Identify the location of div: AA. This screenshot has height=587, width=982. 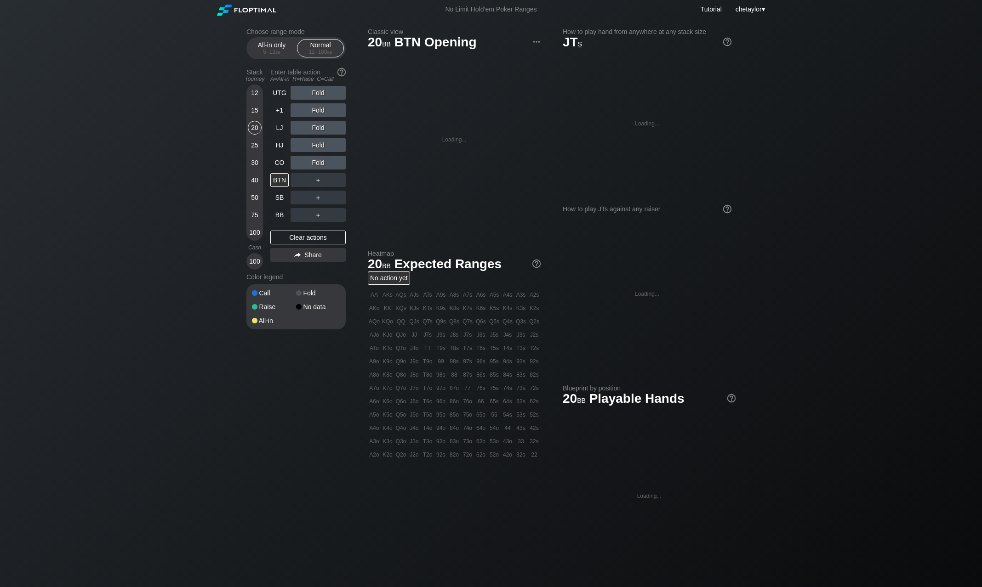
(374, 295).